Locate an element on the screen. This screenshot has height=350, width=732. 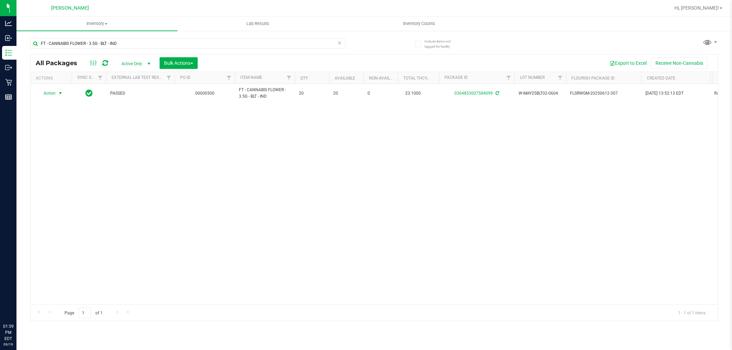
a: 00000500 is located at coordinates (205, 93).